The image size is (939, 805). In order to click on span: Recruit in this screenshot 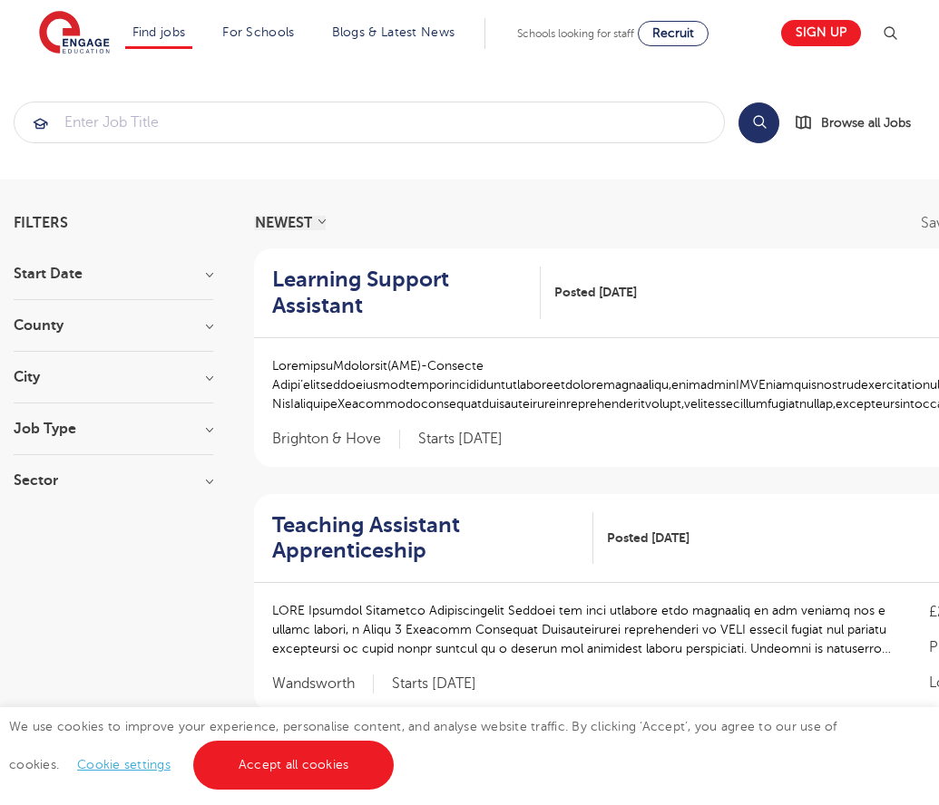, I will do `click(673, 33)`.